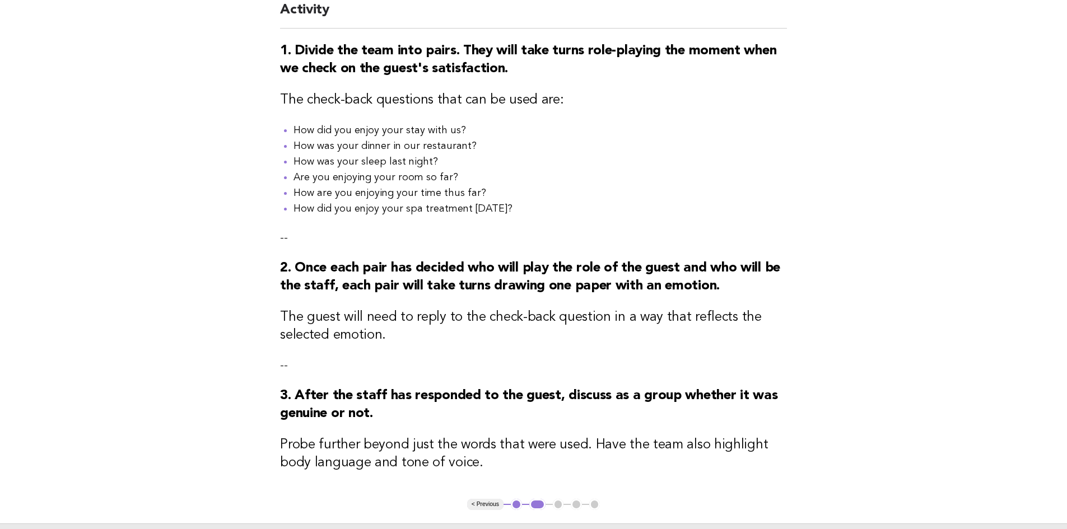 The width and height of the screenshot is (1067, 529). What do you see at coordinates (517, 505) in the screenshot?
I see `button: 1` at bounding box center [517, 505].